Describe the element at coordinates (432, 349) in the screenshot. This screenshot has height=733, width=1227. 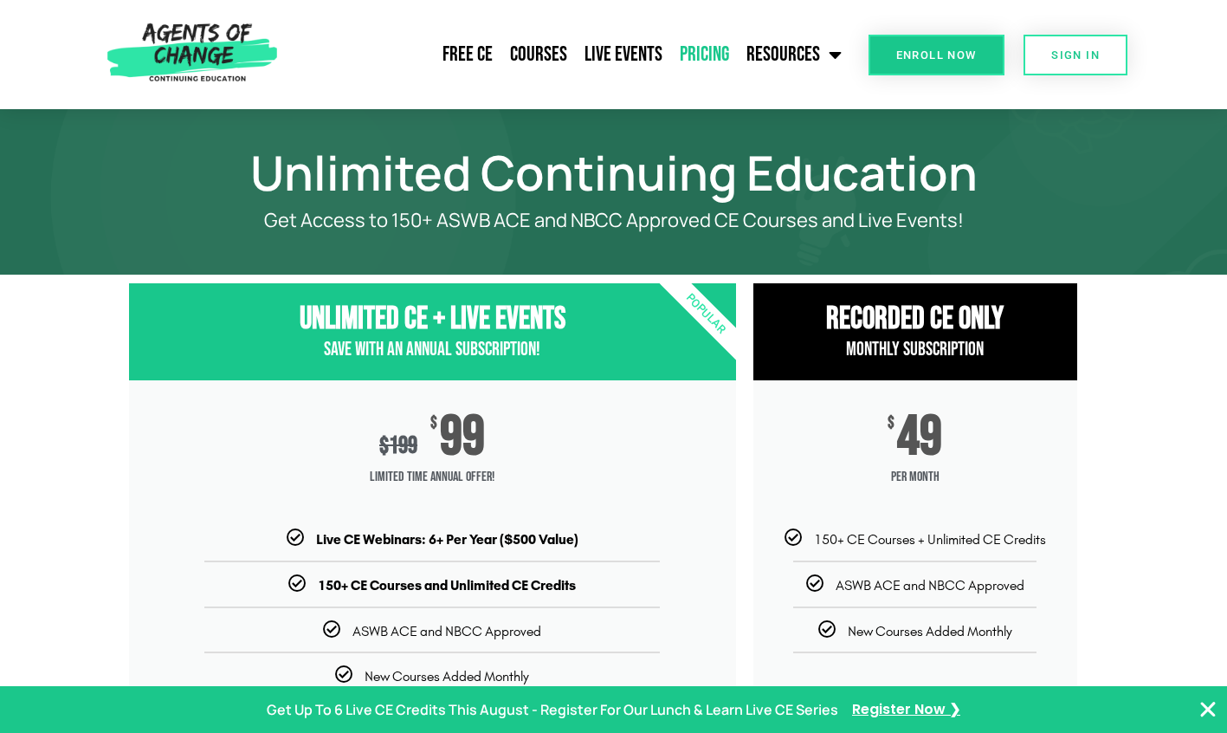
I see `span: Save with an Annual Subscription!` at that location.